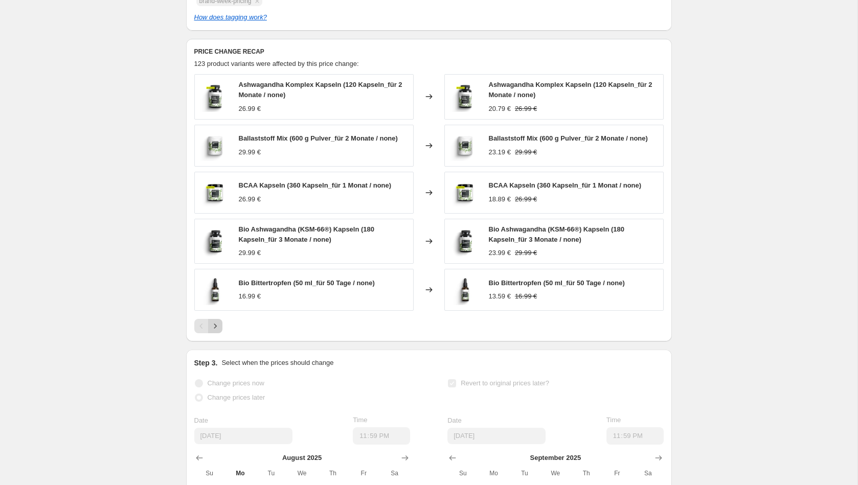 This screenshot has height=485, width=858. I want to click on i: How does tagging work?, so click(231, 17).